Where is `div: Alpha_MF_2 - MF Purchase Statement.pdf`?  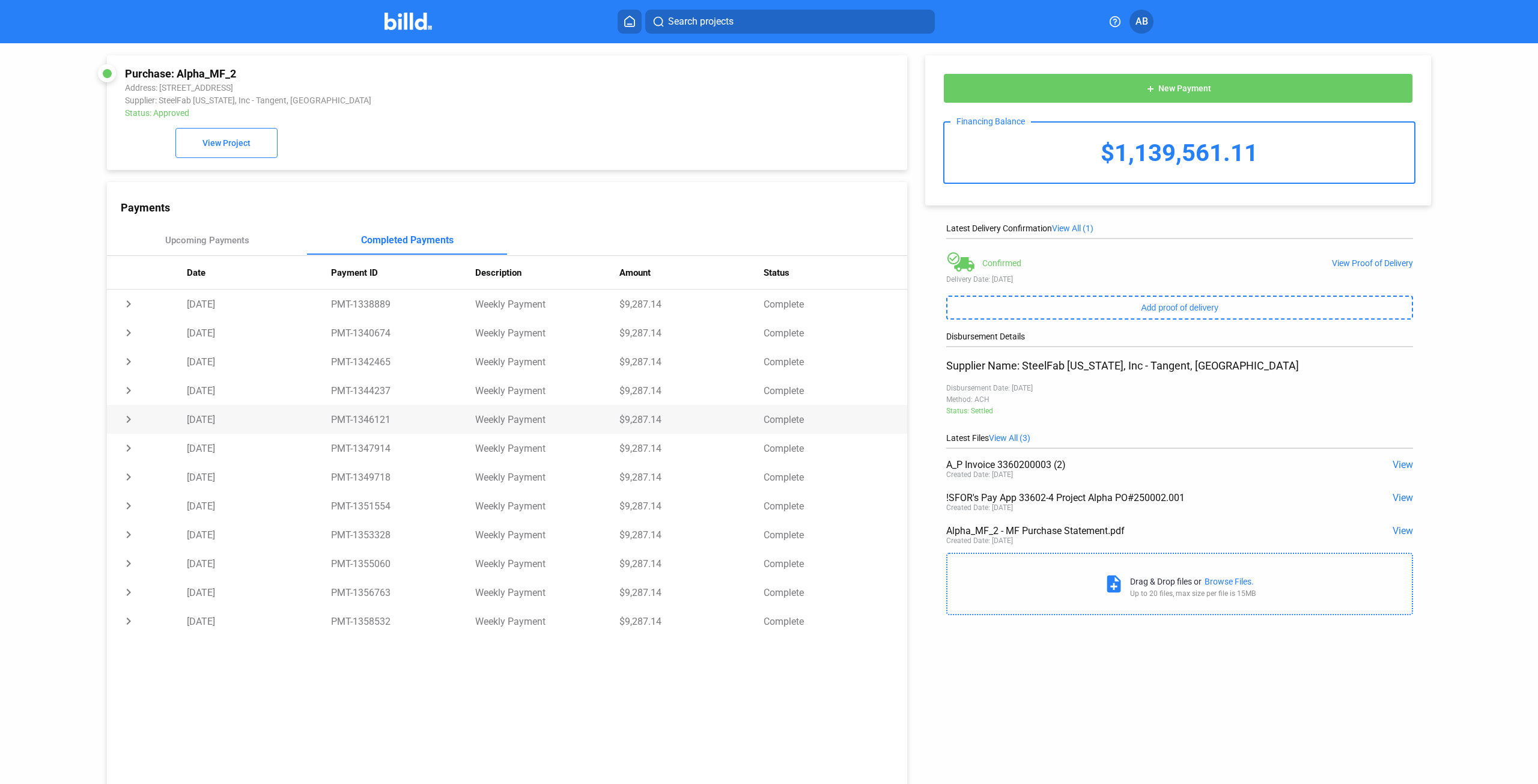 div: Alpha_MF_2 - MF Purchase Statement.pdf is located at coordinates (1133, 531).